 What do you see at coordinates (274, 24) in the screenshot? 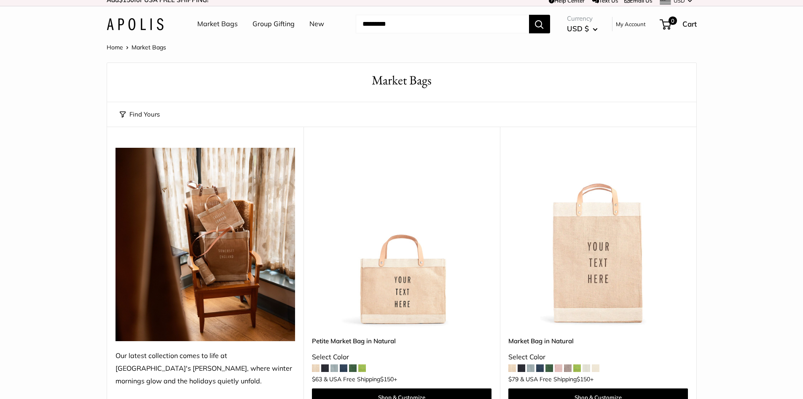
I see `a: Group Gifting` at bounding box center [274, 24].